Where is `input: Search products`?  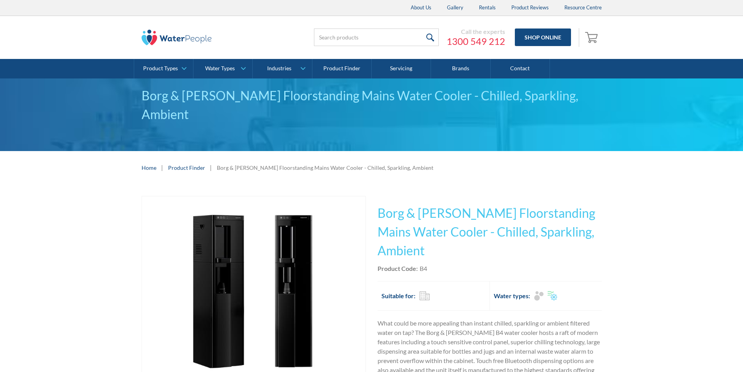 input: Search products is located at coordinates (376, 37).